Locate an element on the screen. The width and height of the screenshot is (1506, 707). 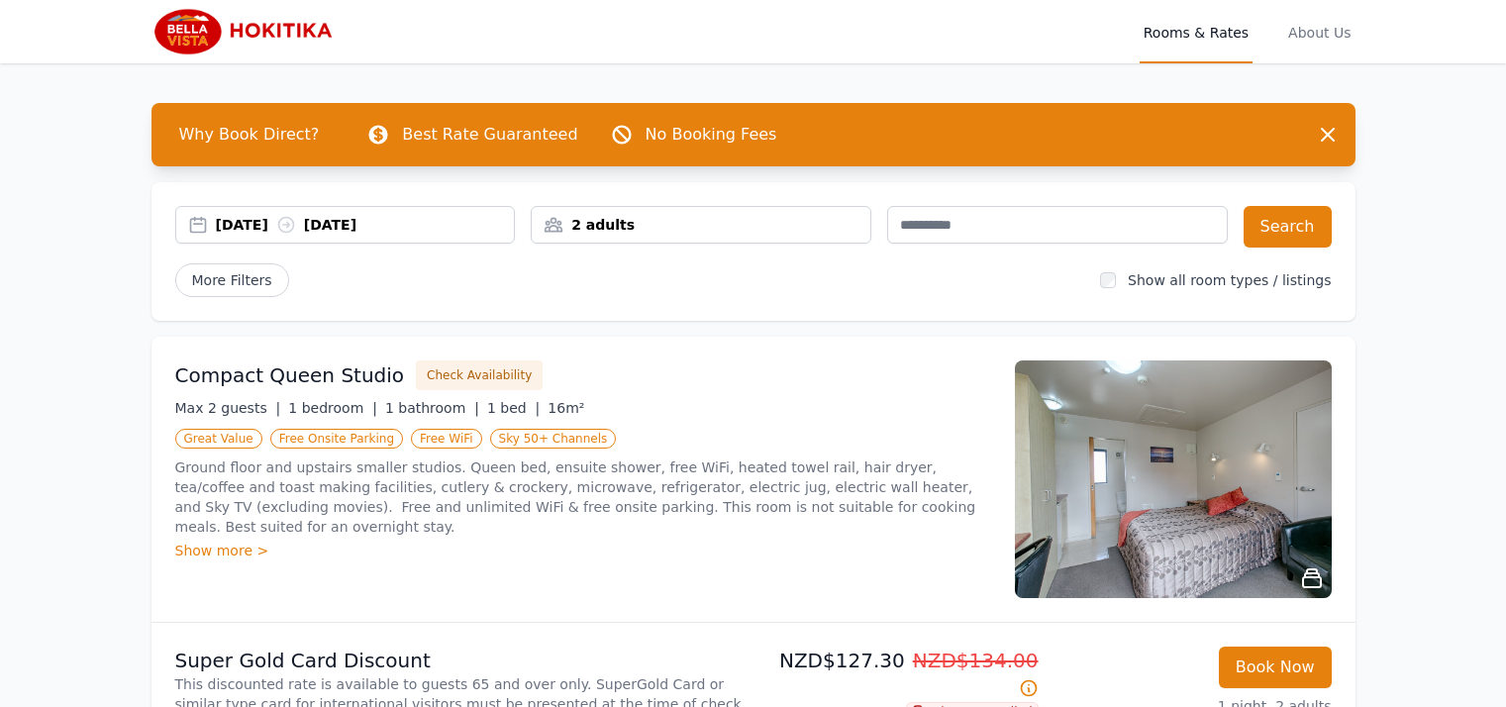
div: Show more > is located at coordinates (583, 551).